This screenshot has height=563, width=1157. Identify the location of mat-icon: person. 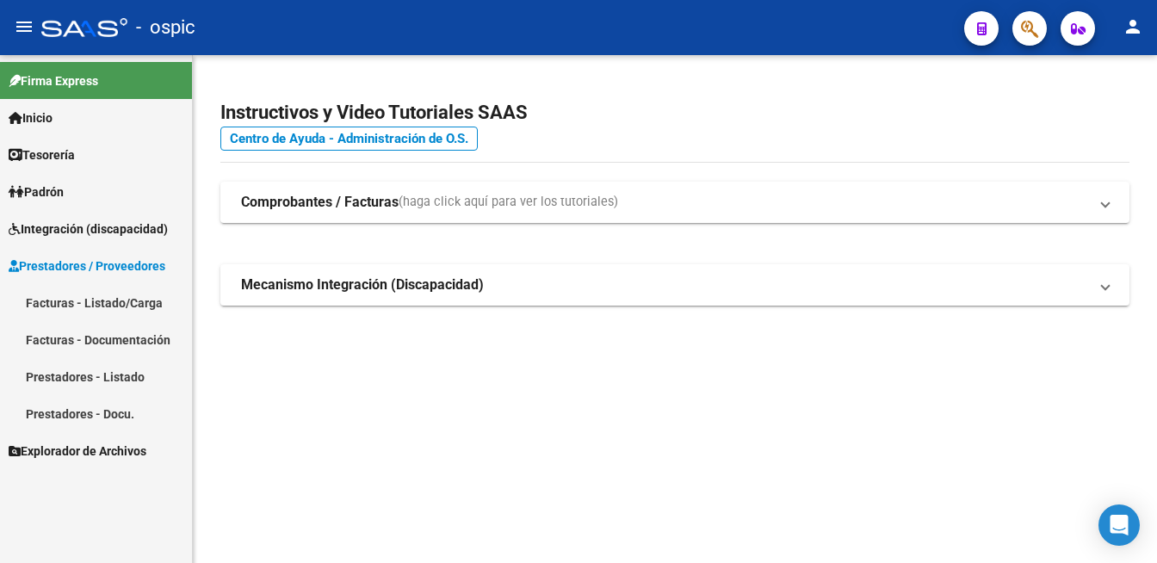
(1133, 27).